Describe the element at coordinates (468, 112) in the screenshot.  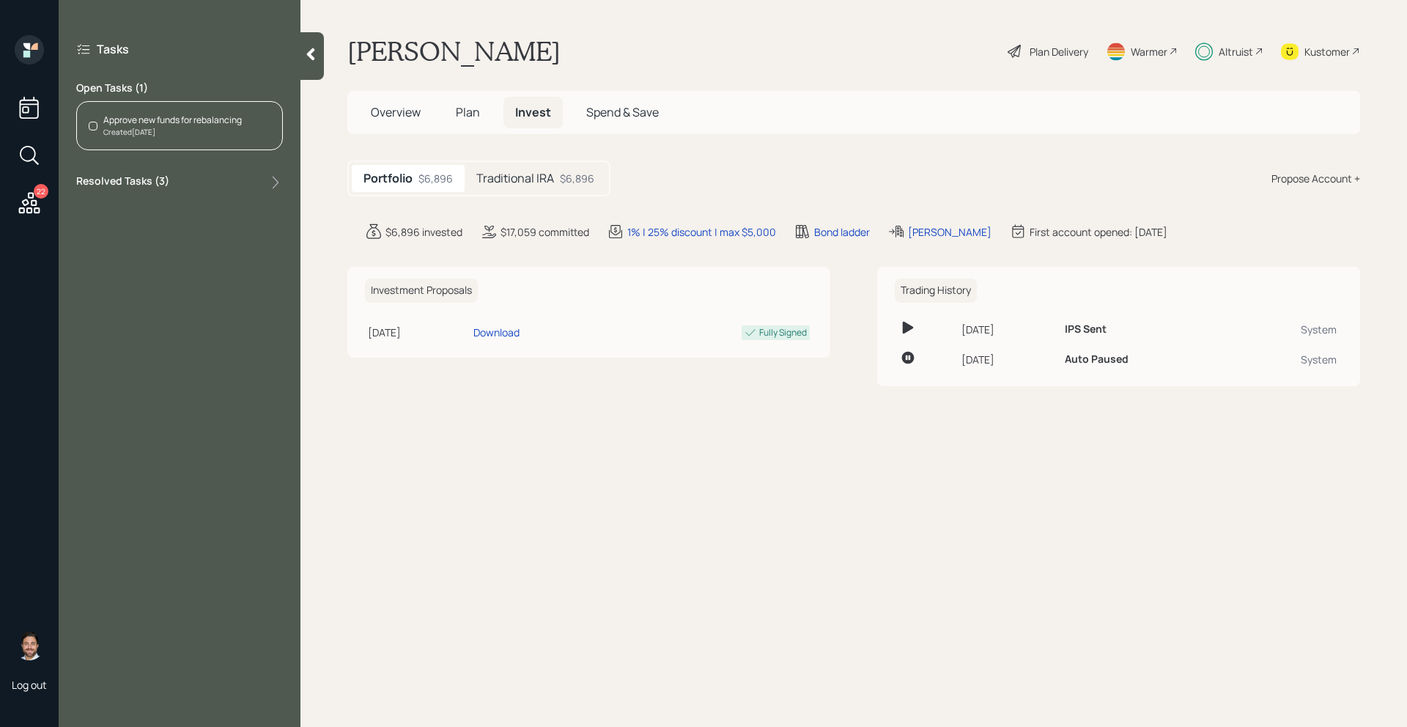
I see `span: Plan` at that location.